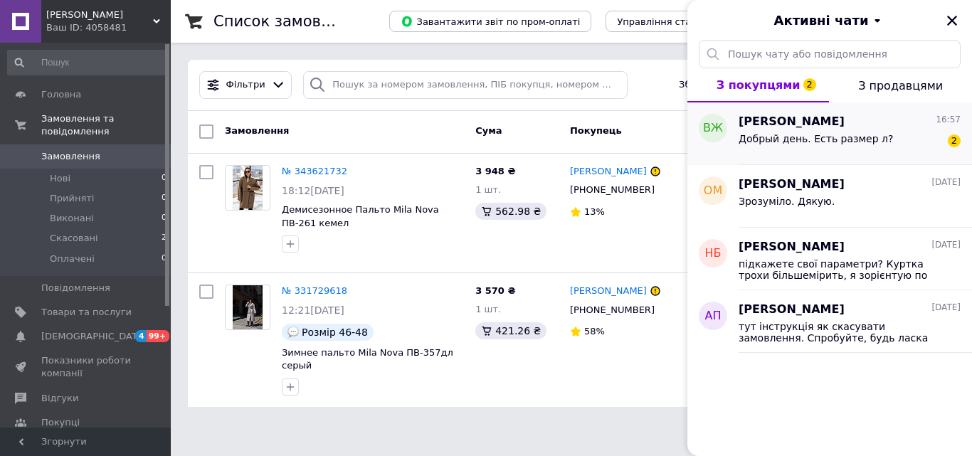 Image resolution: width=972 pixels, height=456 pixels. I want to click on span: Розмір 46-48, so click(334, 332).